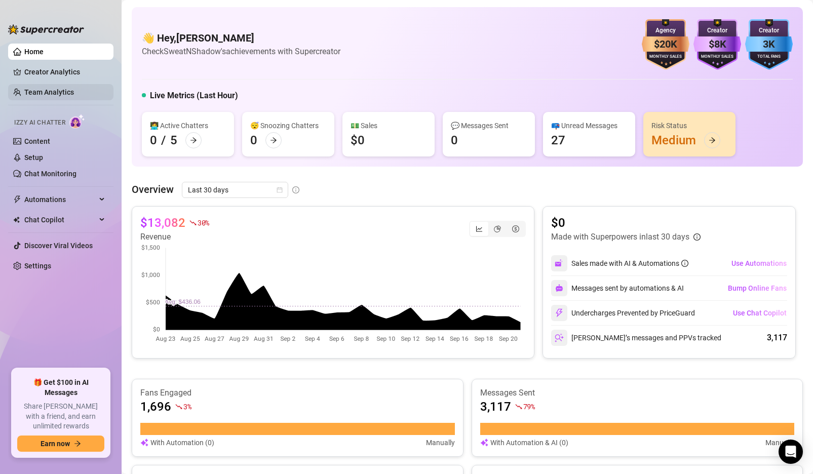 The image size is (813, 474). What do you see at coordinates (235, 190) in the screenshot?
I see `span: Last 30 days` at bounding box center [235, 190].